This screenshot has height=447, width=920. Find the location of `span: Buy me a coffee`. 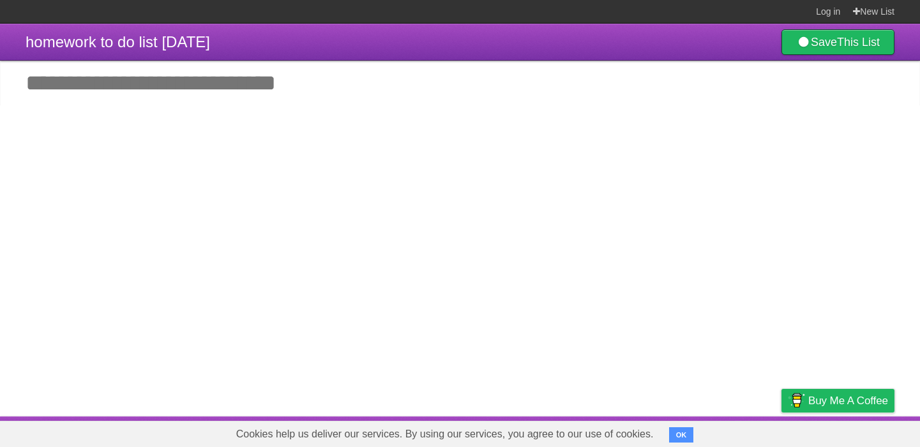

span: Buy me a coffee is located at coordinates (848, 400).